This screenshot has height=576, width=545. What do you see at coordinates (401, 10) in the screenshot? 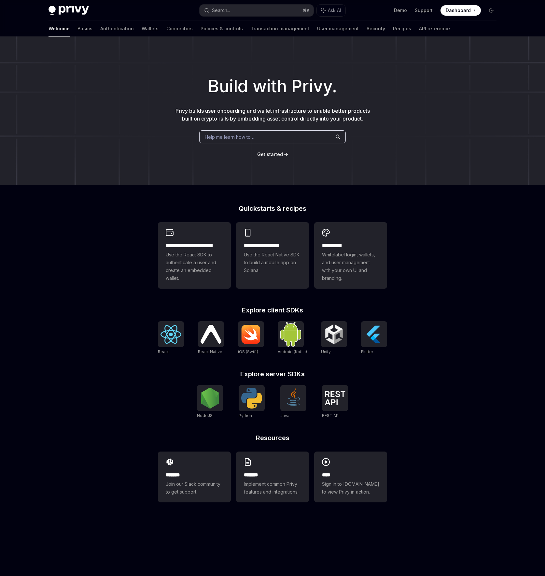
I see `a: Demo` at bounding box center [401, 10].